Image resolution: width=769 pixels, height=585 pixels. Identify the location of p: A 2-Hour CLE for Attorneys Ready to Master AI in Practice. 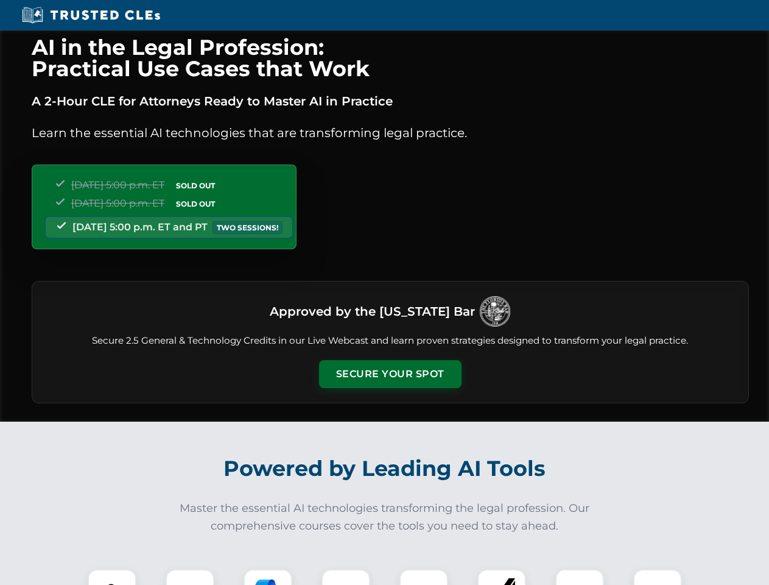
(390, 101).